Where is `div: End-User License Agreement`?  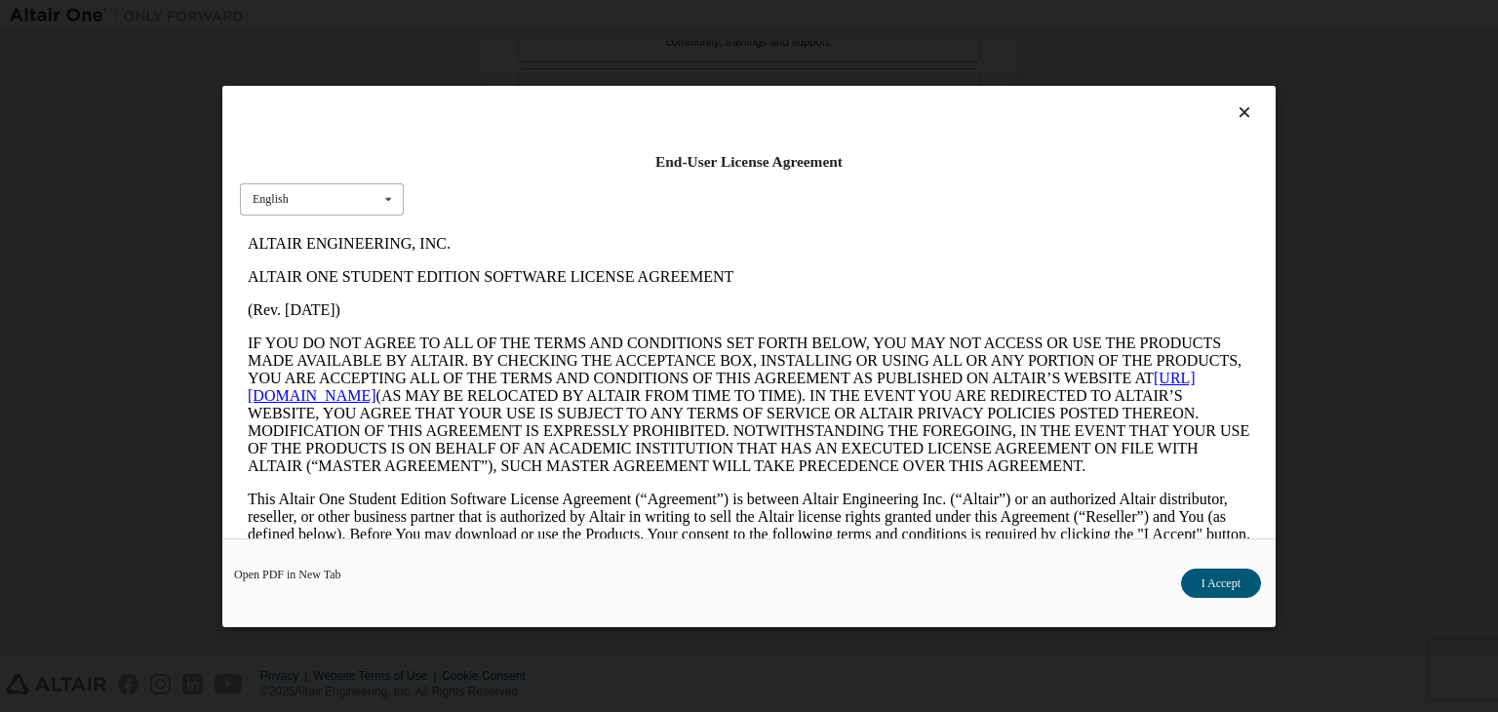
div: End-User License Agreement is located at coordinates (749, 162).